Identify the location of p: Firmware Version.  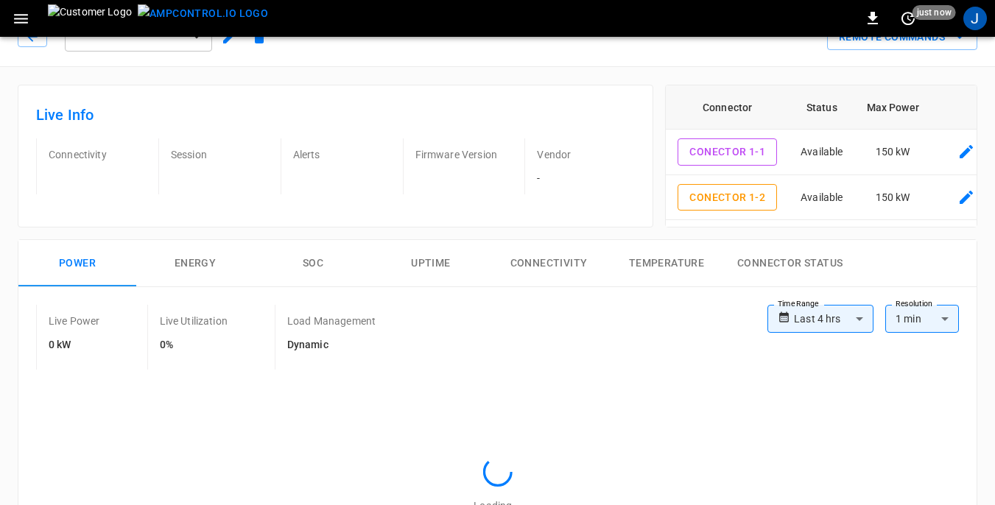
(464, 155).